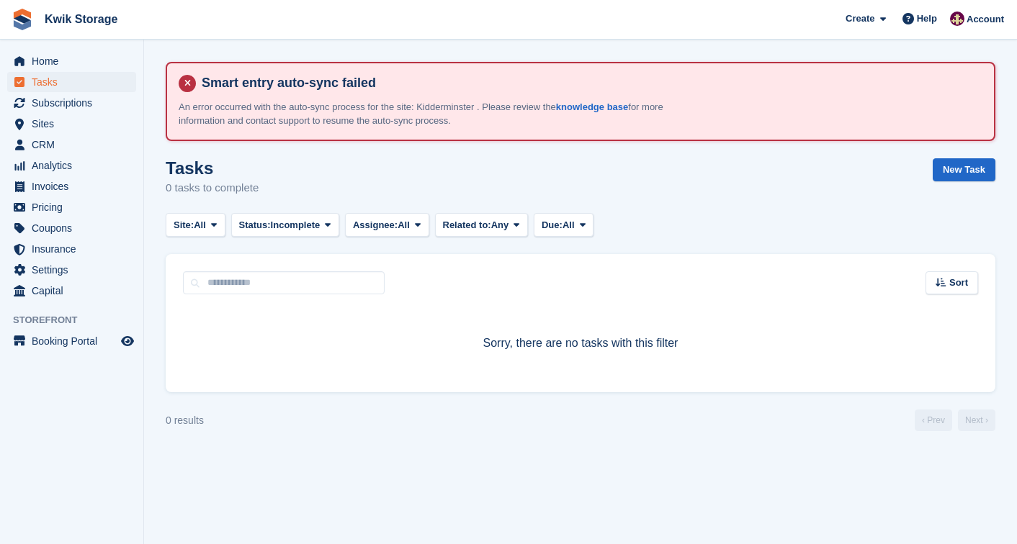 The width and height of the screenshot is (1017, 544). I want to click on span: Invoices, so click(75, 187).